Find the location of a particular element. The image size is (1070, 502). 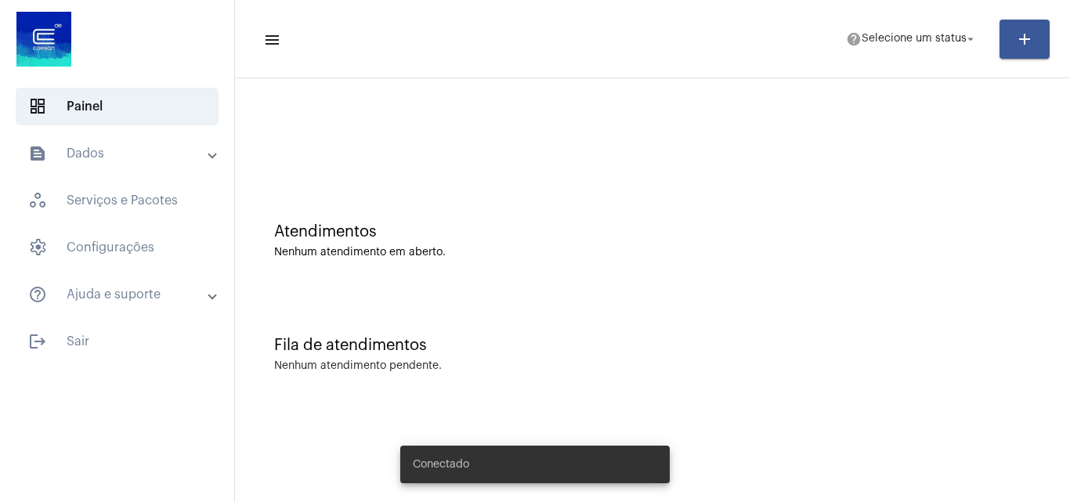

span: Serviços e Pacotes is located at coordinates (117, 200).